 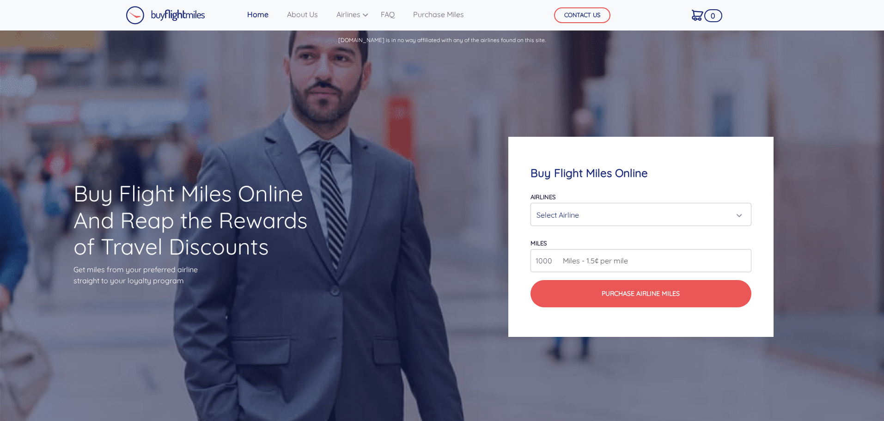 What do you see at coordinates (258, 14) in the screenshot?
I see `a: Home` at bounding box center [258, 14].